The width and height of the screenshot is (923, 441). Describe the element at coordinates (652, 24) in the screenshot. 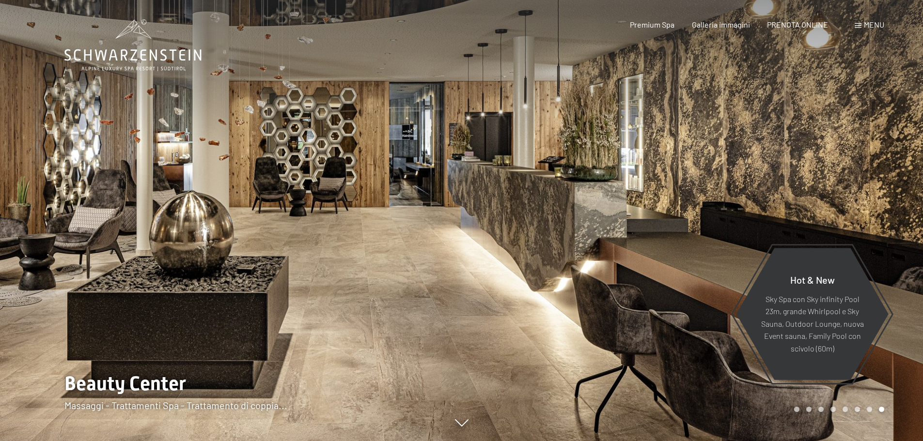

I see `span: Premium Spa` at that location.